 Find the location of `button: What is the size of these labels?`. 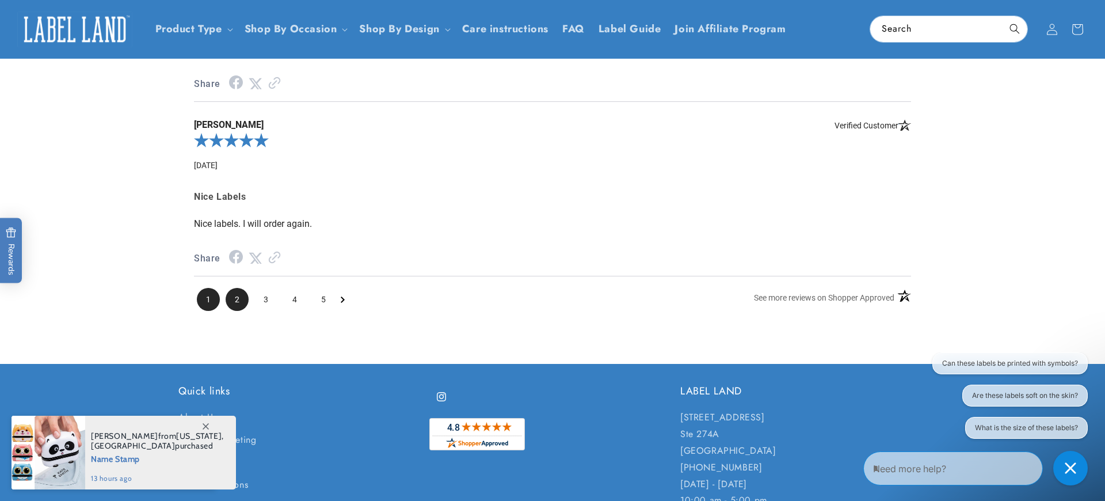

button: What is the size of these labels? is located at coordinates (104, 75).